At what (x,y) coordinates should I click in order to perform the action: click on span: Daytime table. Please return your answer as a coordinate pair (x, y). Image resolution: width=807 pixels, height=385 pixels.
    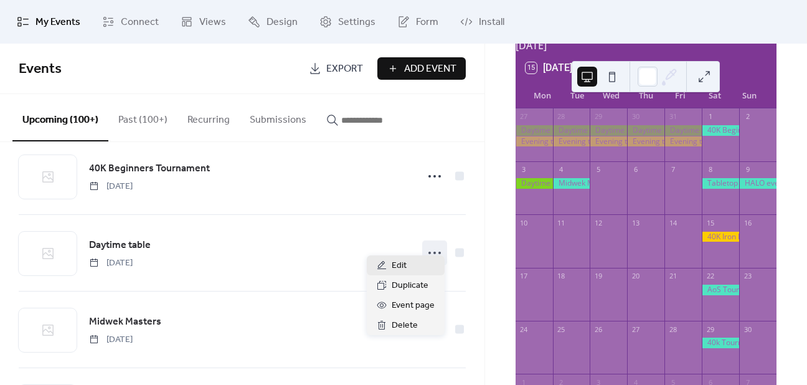
    Looking at the image, I should click on (120, 245).